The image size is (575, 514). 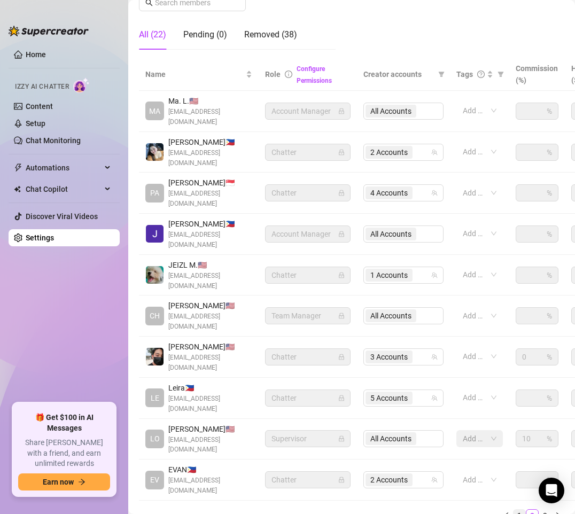 I want to click on span: Earn now, so click(x=58, y=482).